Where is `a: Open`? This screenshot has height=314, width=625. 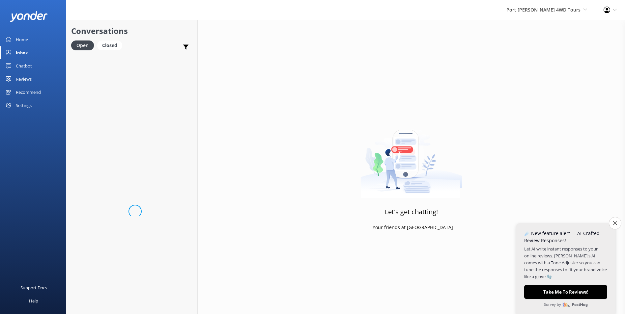 a: Open is located at coordinates (84, 45).